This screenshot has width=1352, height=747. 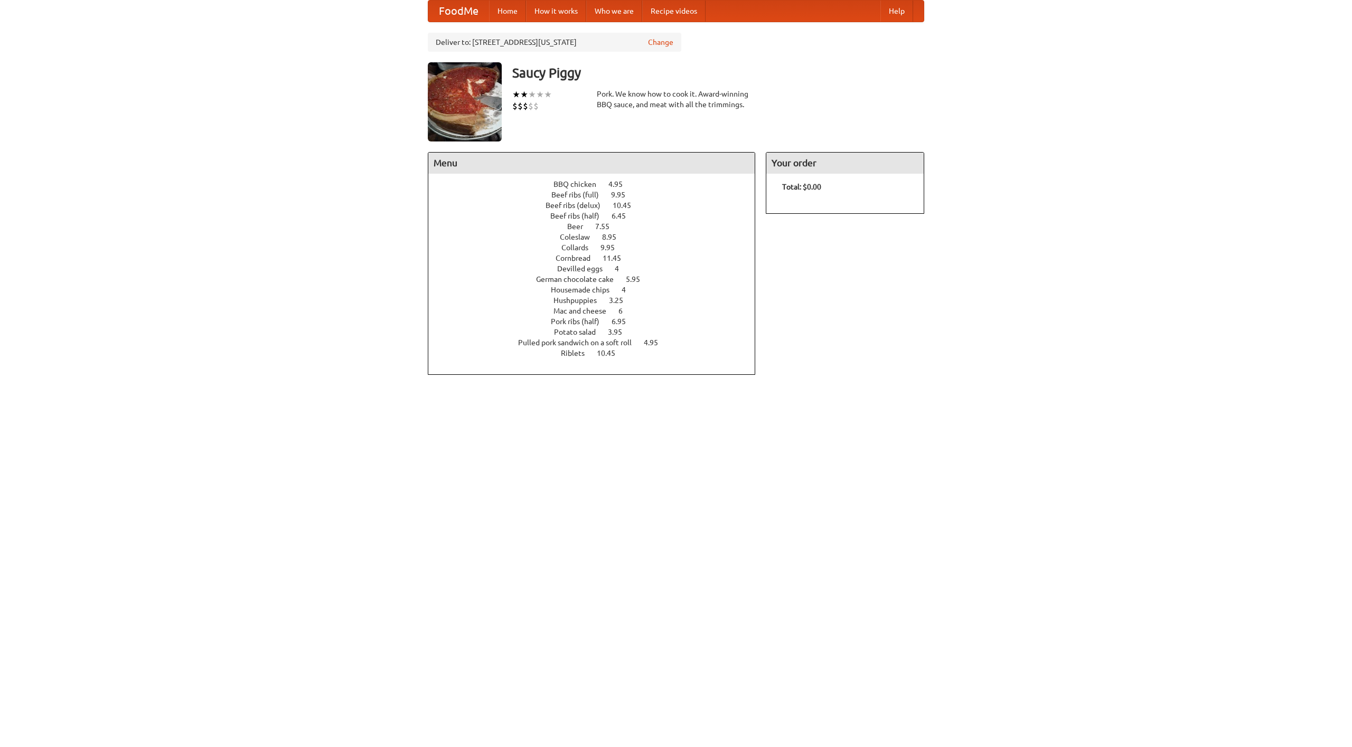 I want to click on a: Devilled eggs 4, so click(x=598, y=269).